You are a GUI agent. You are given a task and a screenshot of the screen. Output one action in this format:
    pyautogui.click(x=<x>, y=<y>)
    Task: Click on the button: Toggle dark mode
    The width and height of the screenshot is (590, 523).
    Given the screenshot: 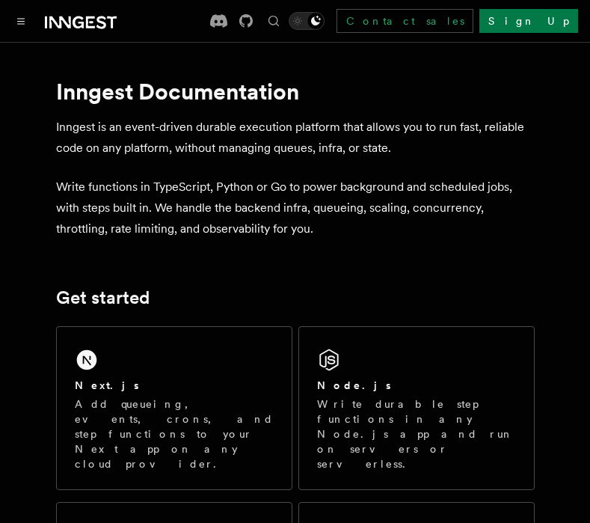 What is the action you would take?
    pyautogui.click(x=307, y=21)
    